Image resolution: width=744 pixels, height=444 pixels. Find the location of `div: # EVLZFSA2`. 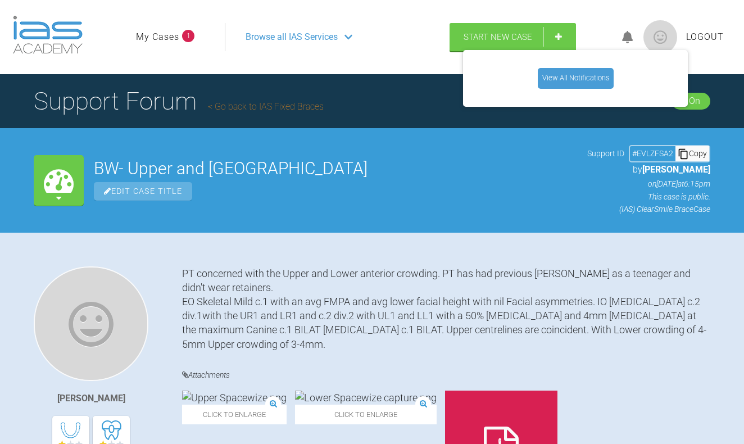

div: # EVLZFSA2 is located at coordinates (652, 153).